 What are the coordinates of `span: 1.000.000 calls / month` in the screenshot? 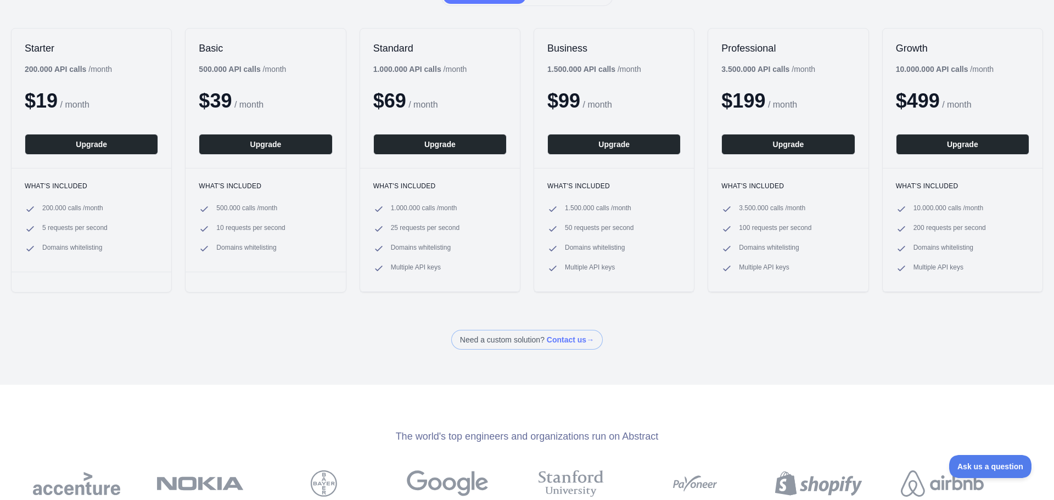 It's located at (424, 209).